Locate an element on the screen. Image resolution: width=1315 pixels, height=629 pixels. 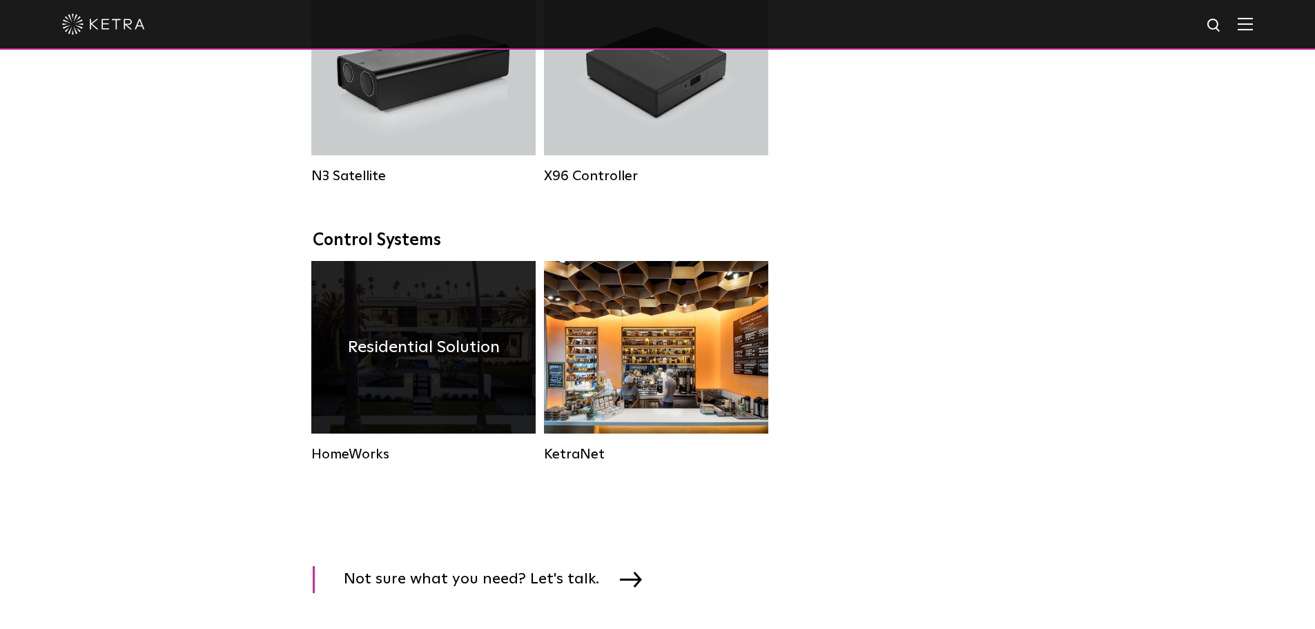
div: HomeWorks is located at coordinates (423, 454).